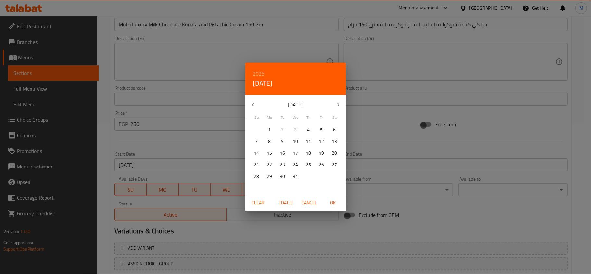 This screenshot has height=274, width=591. What do you see at coordinates (296, 153) in the screenshot?
I see `button: 17` at bounding box center [296, 153].